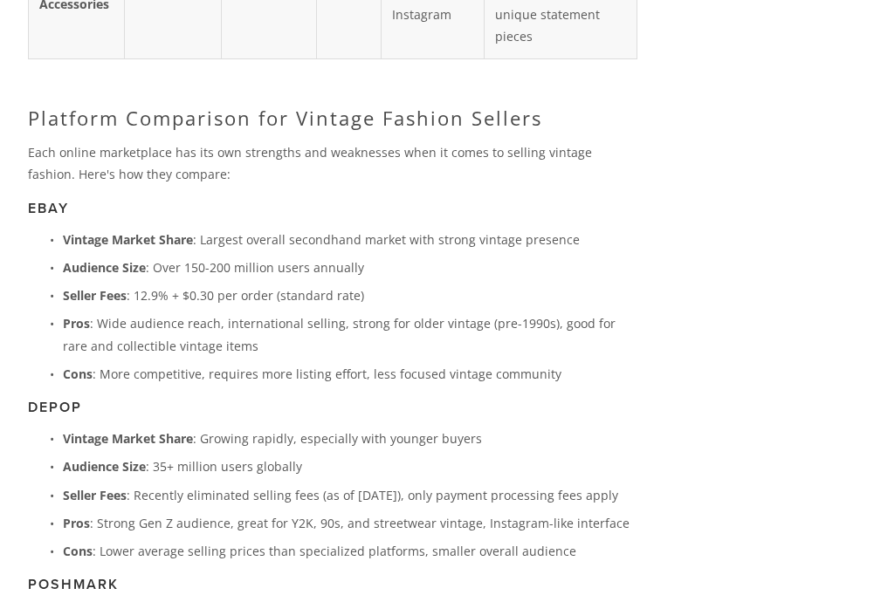 The image size is (888, 602). Describe the element at coordinates (350, 466) in the screenshot. I see `p: : 35+ million users globally` at that location.